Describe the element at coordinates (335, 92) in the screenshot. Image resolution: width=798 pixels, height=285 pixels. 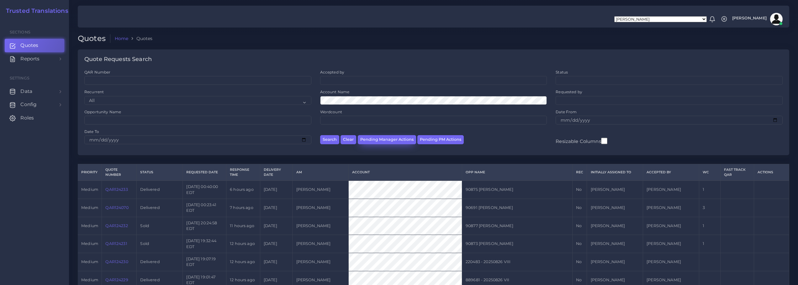
I see `label: Account Name` at that location.